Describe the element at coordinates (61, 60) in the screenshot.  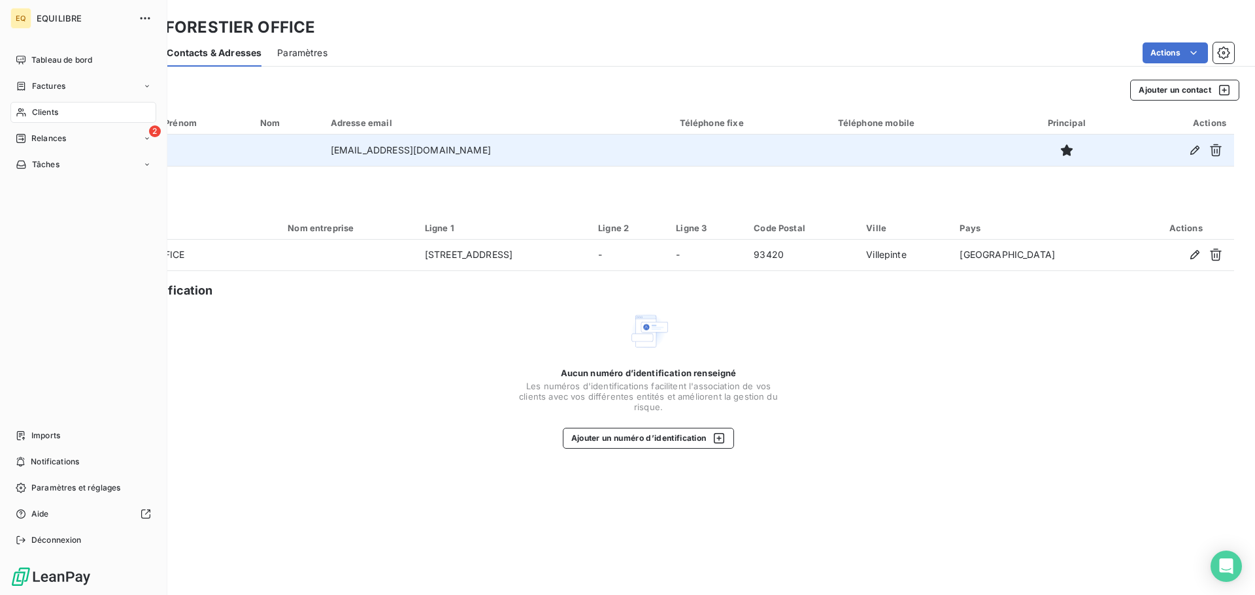
I see `span: Tableau de bord` at that location.